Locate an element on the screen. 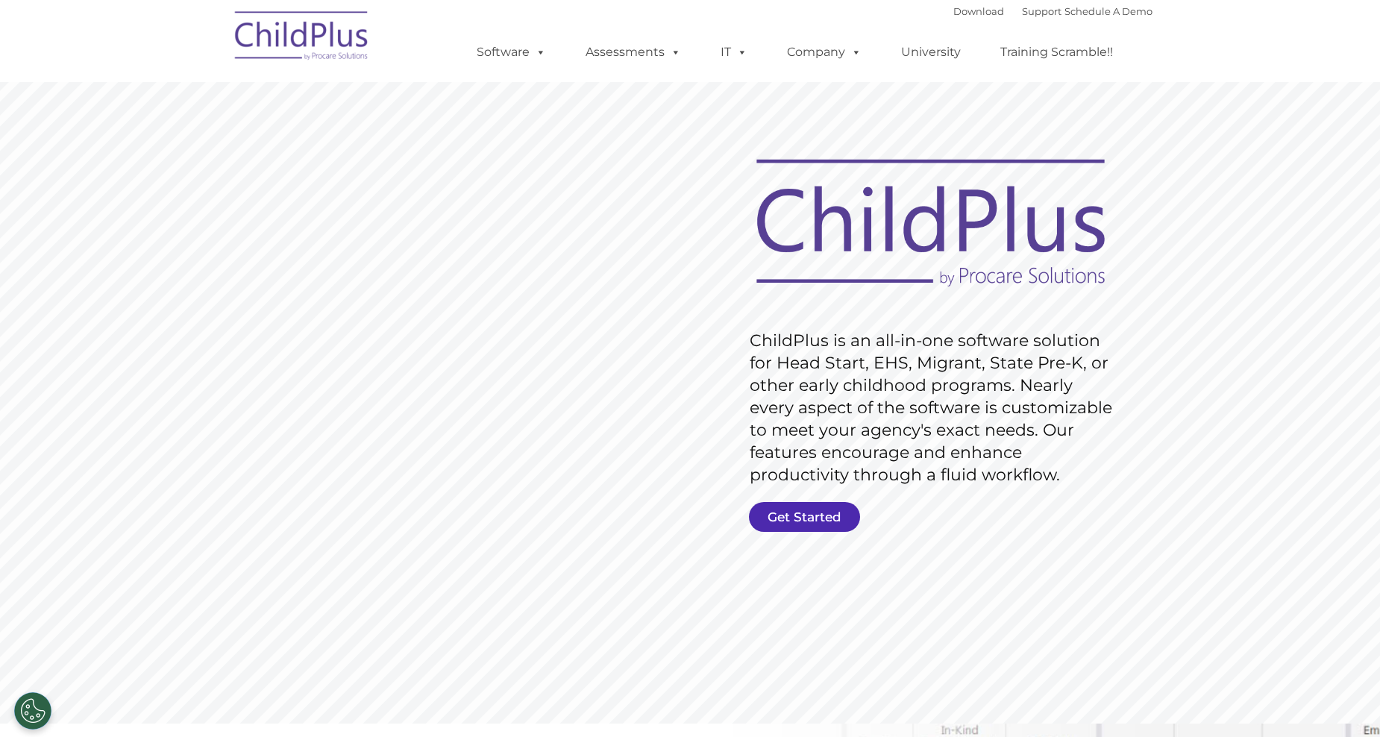  a: University is located at coordinates (931, 52).